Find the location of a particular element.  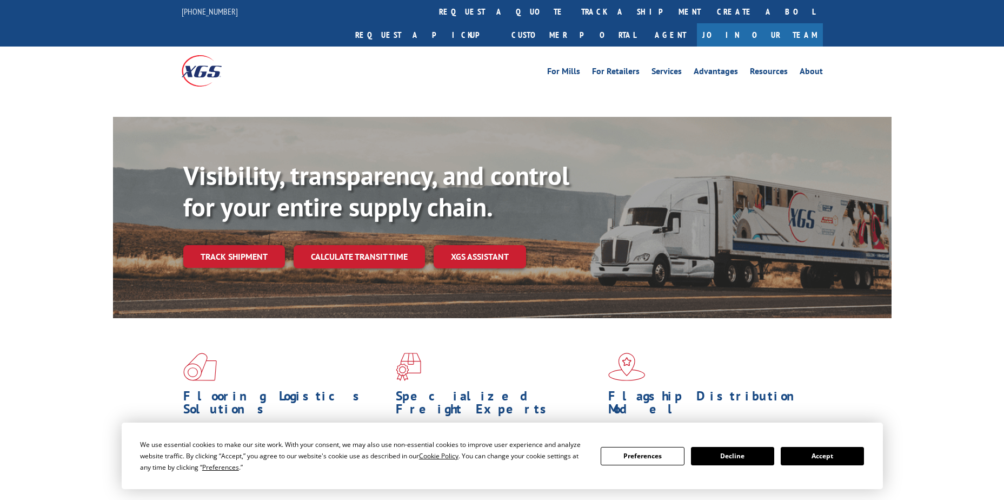

span: Preferences is located at coordinates (221, 467).